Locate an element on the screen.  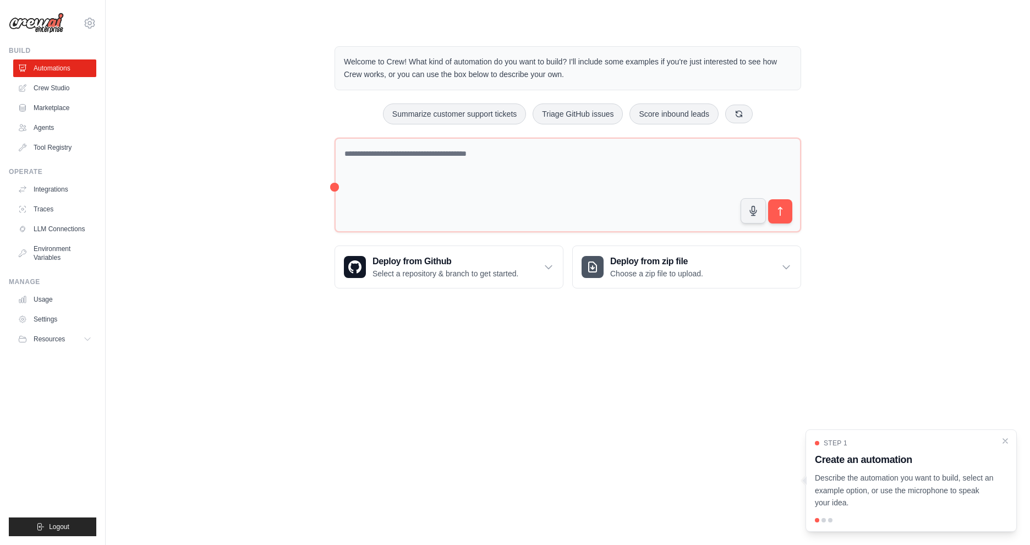
a: Settings is located at coordinates (54, 319).